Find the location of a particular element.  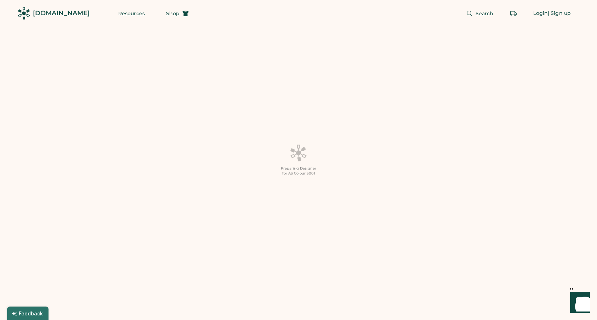

div: v 4.0.25 is located at coordinates (27, 14).